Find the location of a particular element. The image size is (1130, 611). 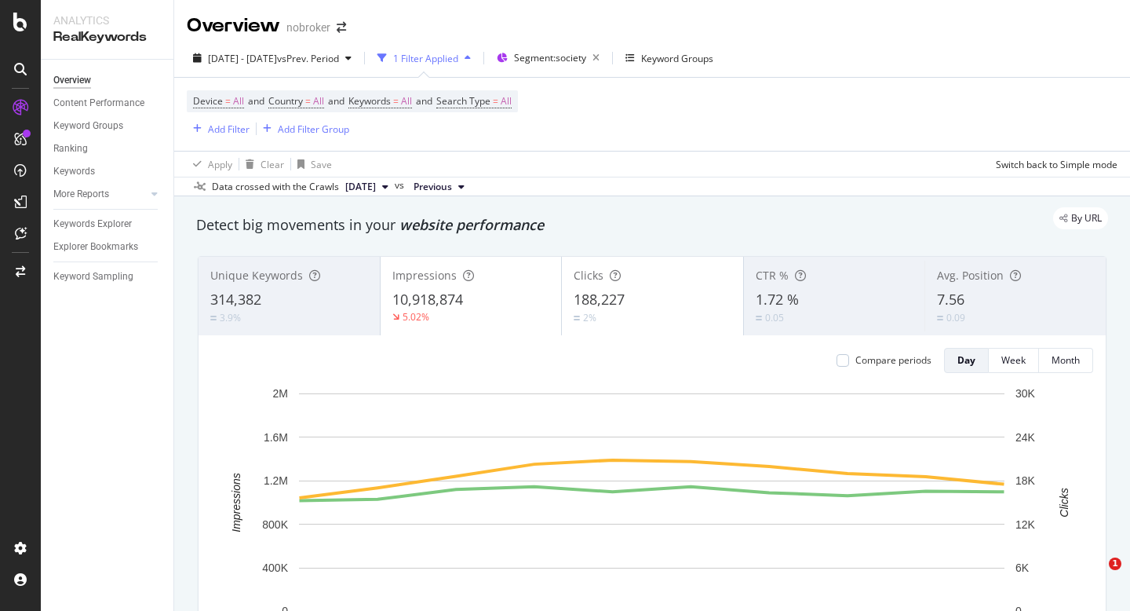

a: More Reports is located at coordinates (100, 194).